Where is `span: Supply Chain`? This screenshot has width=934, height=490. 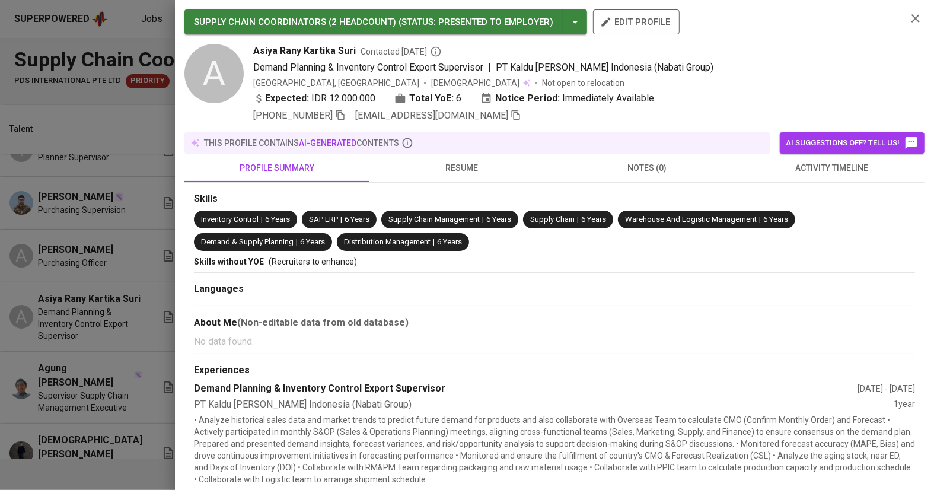 span: Supply Chain is located at coordinates (552, 219).